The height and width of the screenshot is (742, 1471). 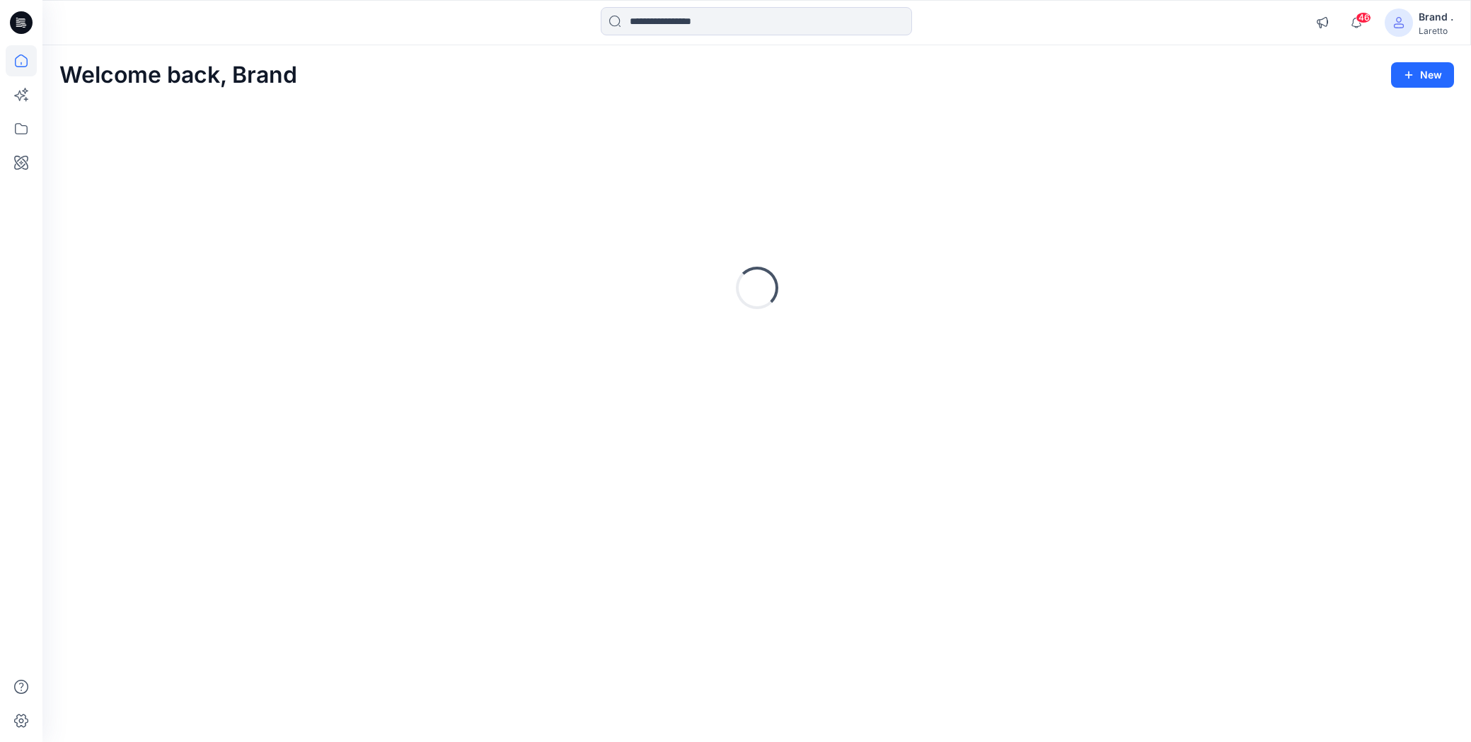 What do you see at coordinates (1363, 18) in the screenshot?
I see `span: 46` at bounding box center [1363, 18].